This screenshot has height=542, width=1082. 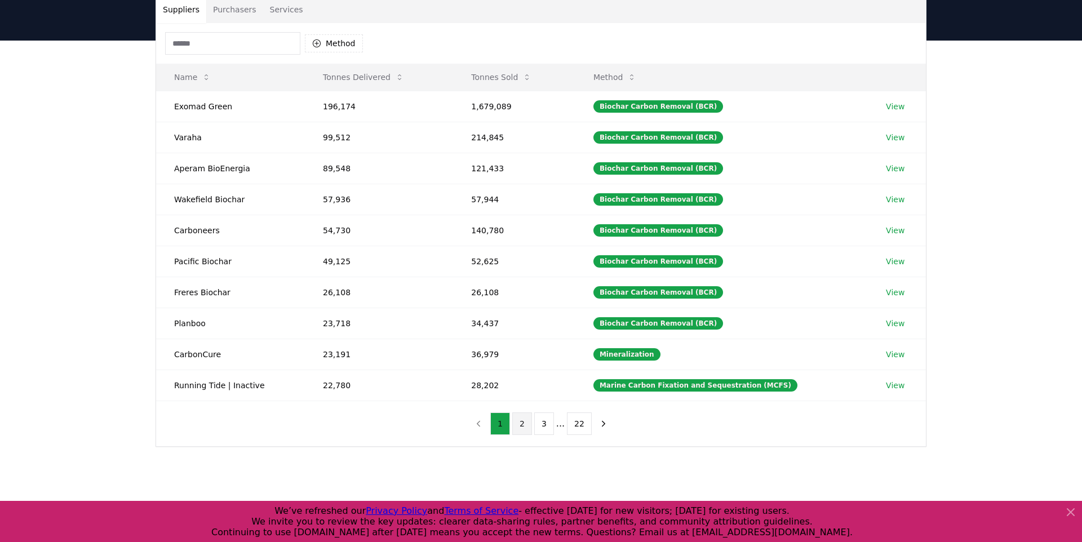 What do you see at coordinates (514, 106) in the screenshot?
I see `td: 1,679,089` at bounding box center [514, 106].